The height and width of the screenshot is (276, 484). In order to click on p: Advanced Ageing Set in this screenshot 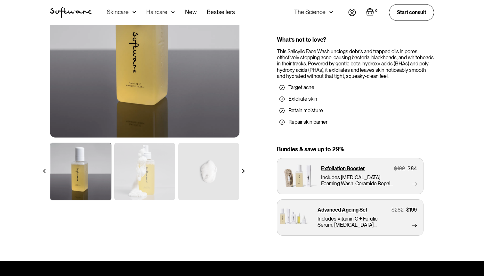, I will do `click(342, 209)`.